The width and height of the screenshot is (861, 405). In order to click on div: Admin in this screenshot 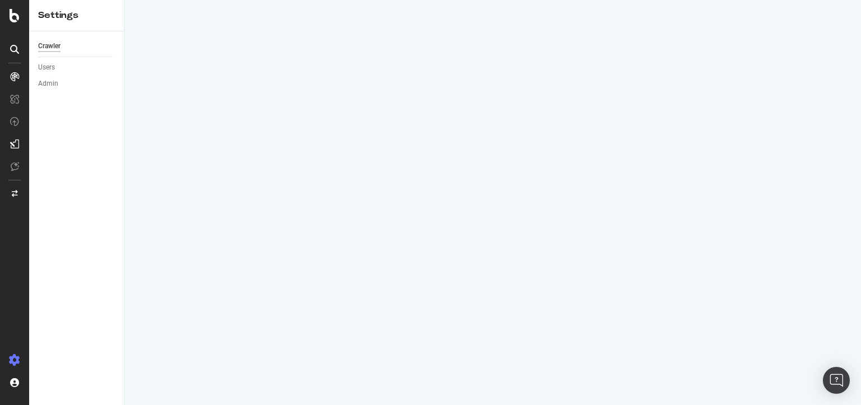, I will do `click(48, 84)`.